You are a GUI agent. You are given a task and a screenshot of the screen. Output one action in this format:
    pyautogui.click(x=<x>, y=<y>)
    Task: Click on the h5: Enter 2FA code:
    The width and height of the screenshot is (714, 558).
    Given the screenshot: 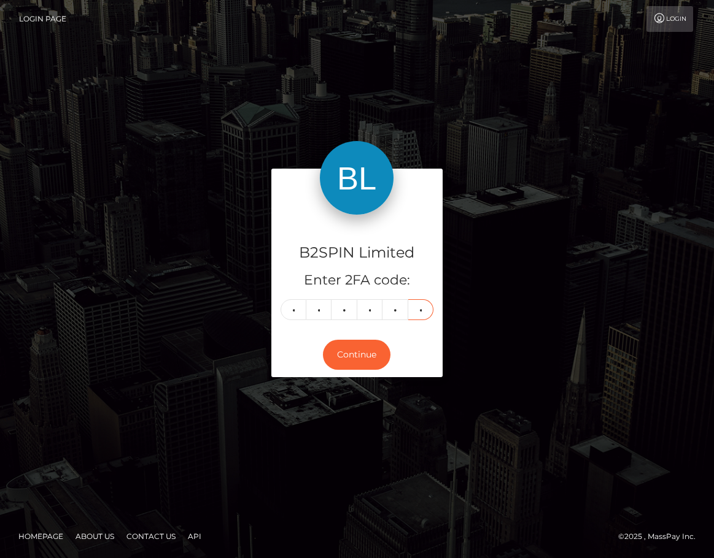 What is the action you would take?
    pyautogui.click(x=357, y=280)
    